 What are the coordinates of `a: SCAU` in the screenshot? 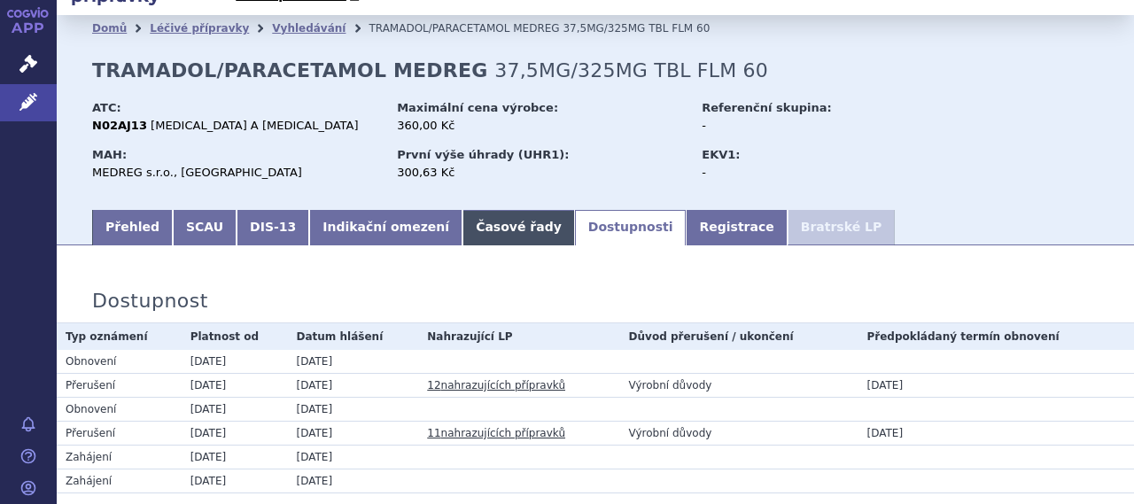 It's located at (205, 228).